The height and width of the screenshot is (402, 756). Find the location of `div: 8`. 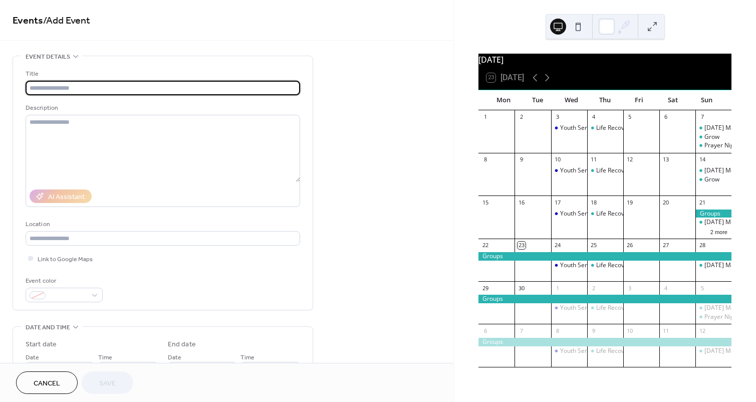

div: 8 is located at coordinates (557, 330).